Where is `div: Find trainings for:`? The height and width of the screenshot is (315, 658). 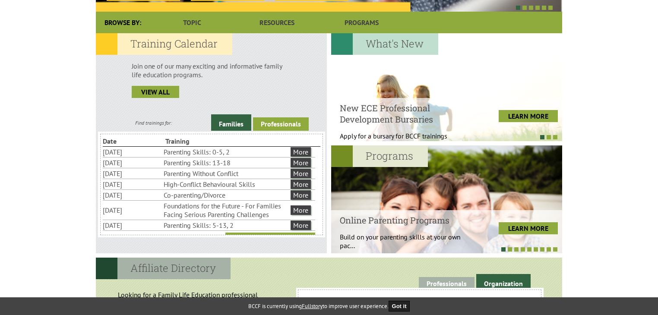
div: Find trainings for: is located at coordinates (153, 123).